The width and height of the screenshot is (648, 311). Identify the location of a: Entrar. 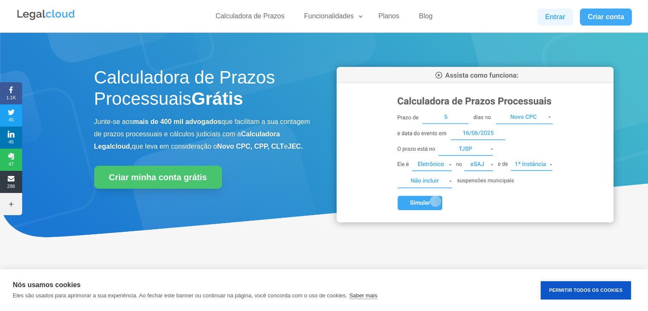
(556, 17).